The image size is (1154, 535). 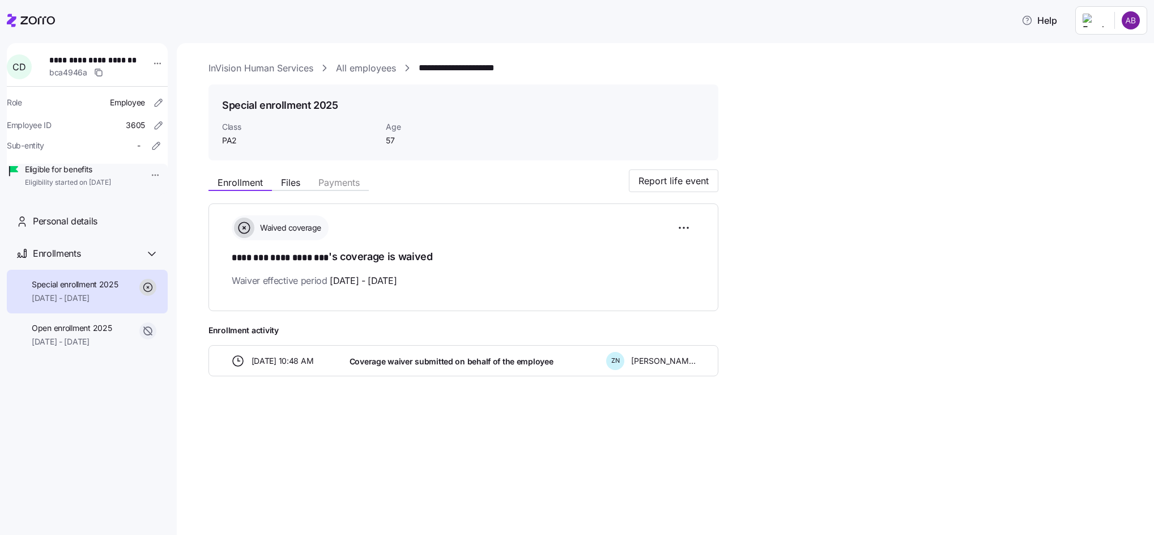 What do you see at coordinates (29, 125) in the screenshot?
I see `span: Employee ID` at bounding box center [29, 125].